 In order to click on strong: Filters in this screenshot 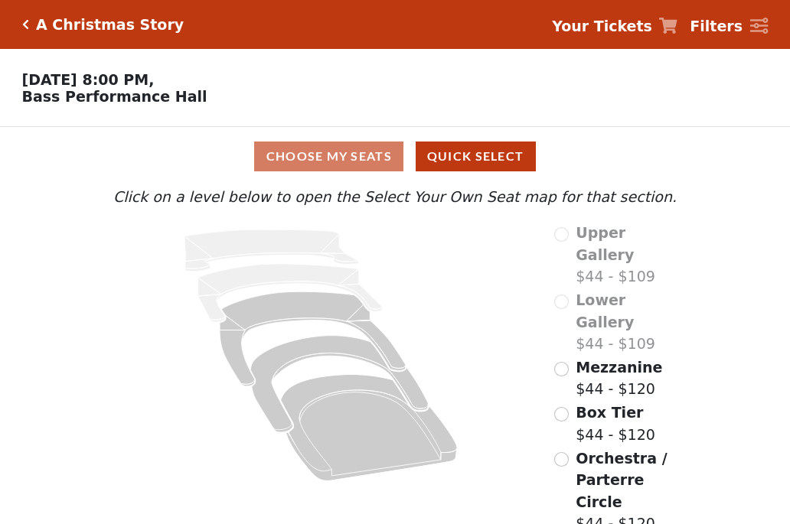, I will do `click(716, 26)`.